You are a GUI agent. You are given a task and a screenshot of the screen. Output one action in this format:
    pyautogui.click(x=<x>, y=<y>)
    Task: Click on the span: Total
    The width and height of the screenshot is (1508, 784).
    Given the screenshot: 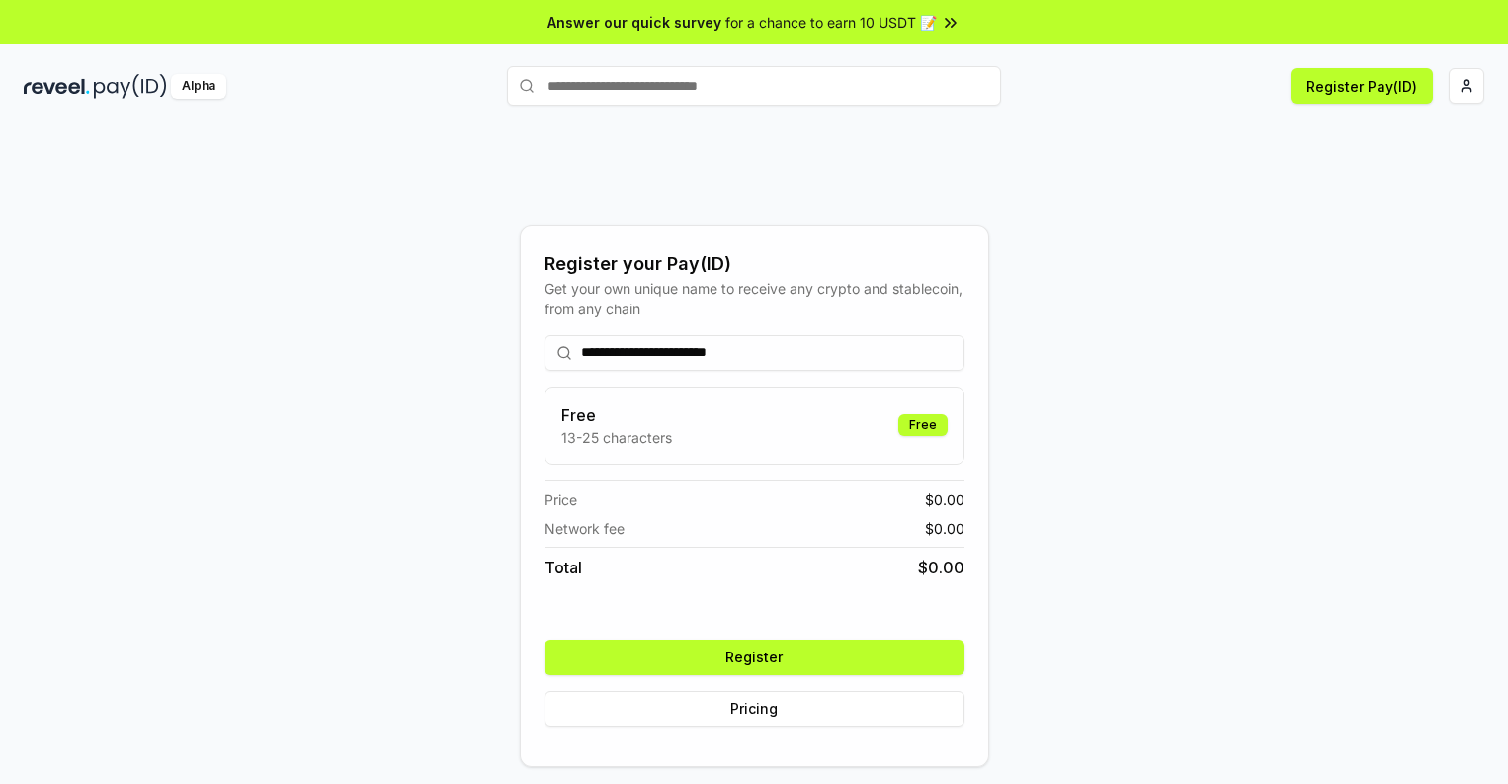 What is the action you would take?
    pyautogui.click(x=563, y=567)
    